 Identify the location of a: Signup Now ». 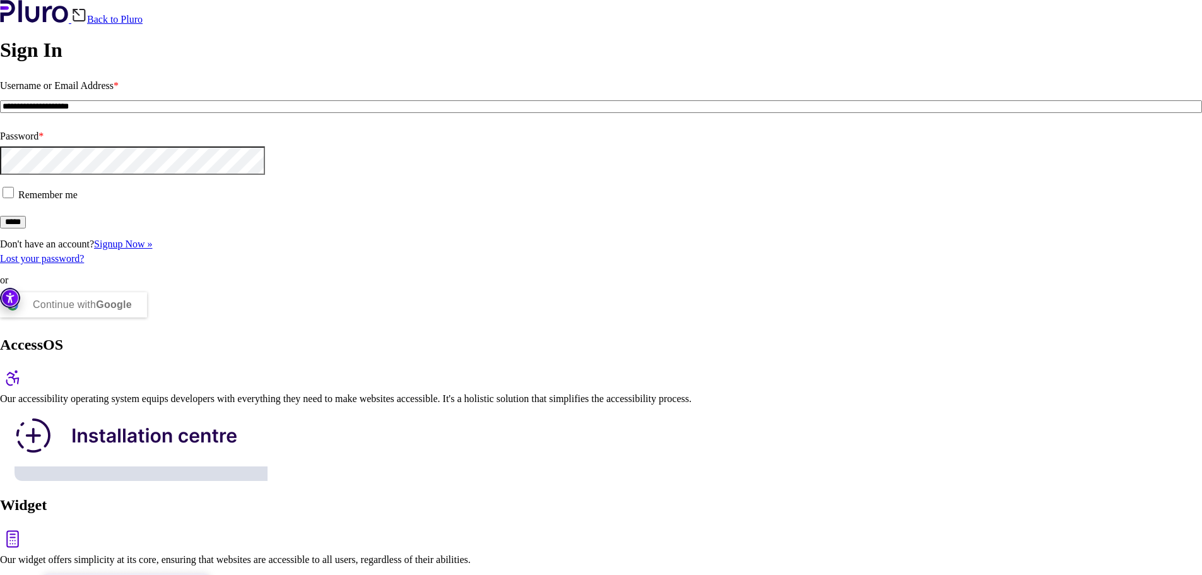
(123, 244).